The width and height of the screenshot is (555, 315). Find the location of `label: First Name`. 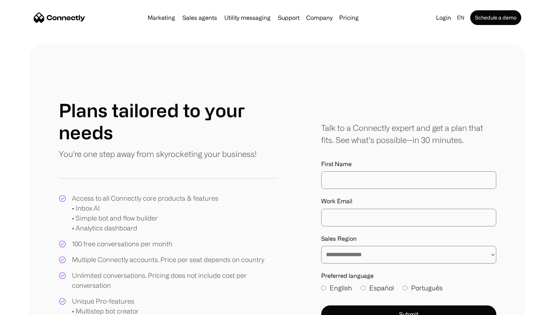

label: First Name is located at coordinates (409, 164).